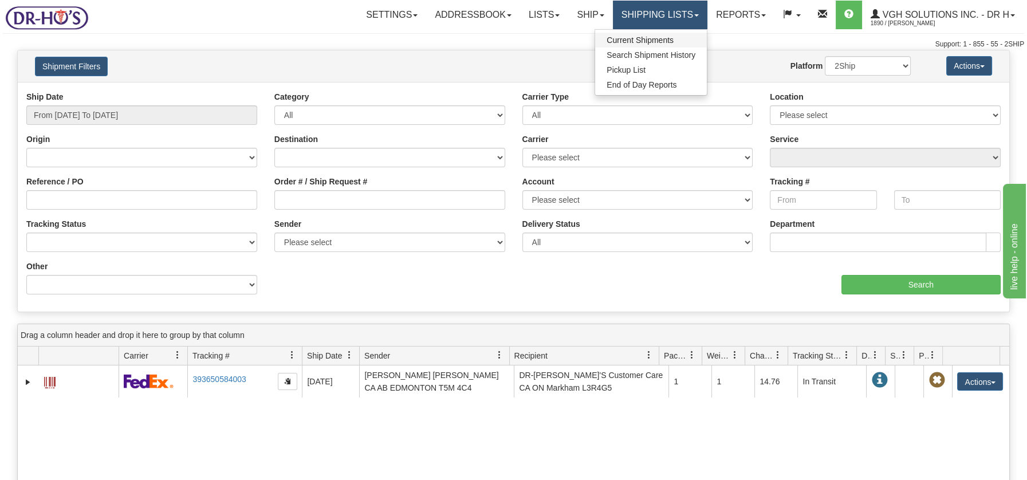 This screenshot has width=1027, height=480. Describe the element at coordinates (651, 55) in the screenshot. I see `a: Search Shipment History` at that location.